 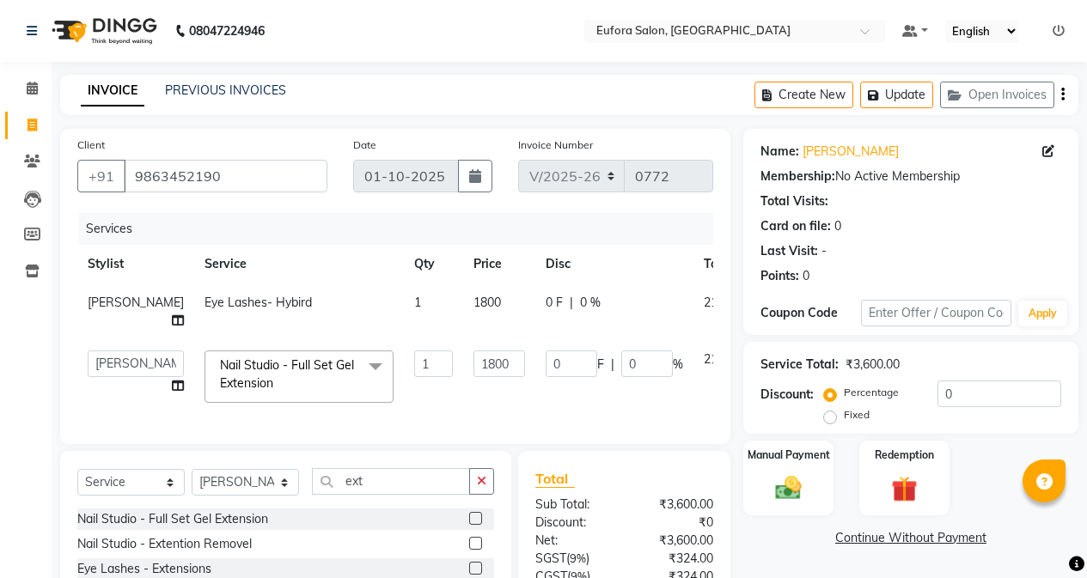 What do you see at coordinates (577, 558) in the screenshot?
I see `span: 9%` at bounding box center [577, 558].